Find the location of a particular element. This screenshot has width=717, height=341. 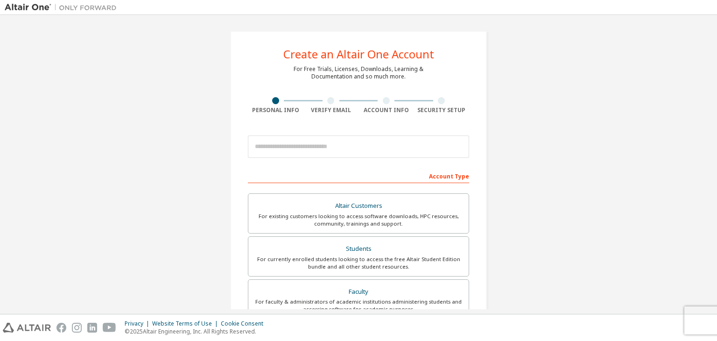

p: © 2025 Altair Engineering, Inc. All Rights Reserved. is located at coordinates (197, 331).